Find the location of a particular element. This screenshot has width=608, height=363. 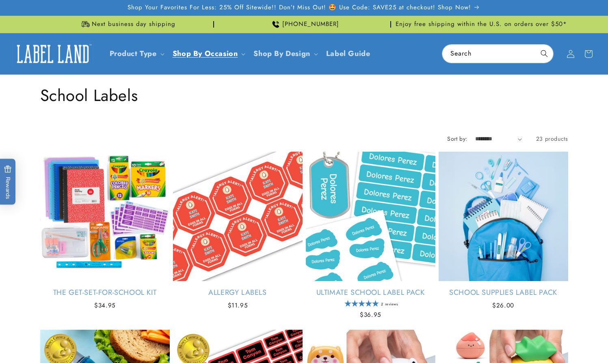

a: The Get-Set-for-School Kit is located at coordinates (105, 293).